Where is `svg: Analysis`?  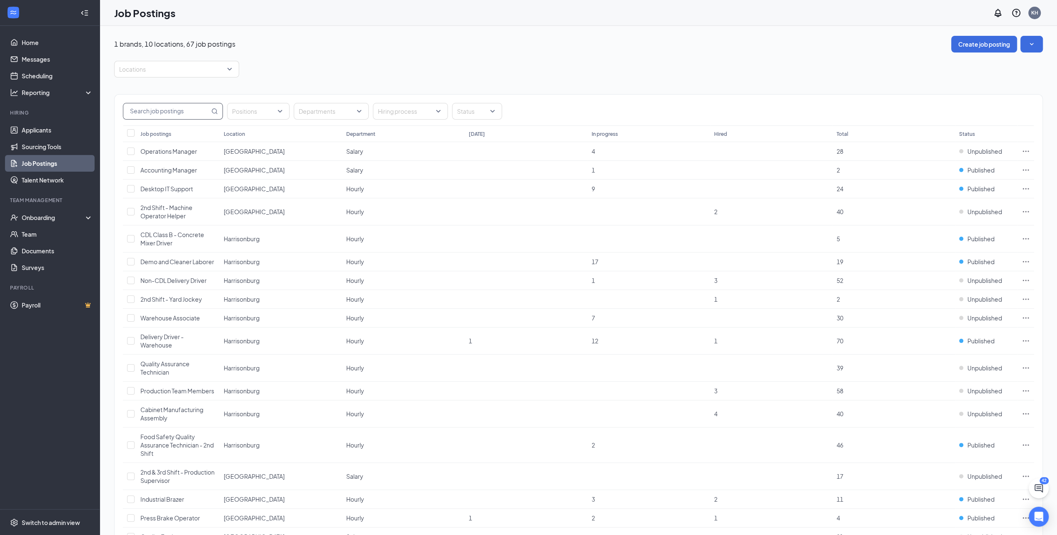 svg: Analysis is located at coordinates (14, 92).